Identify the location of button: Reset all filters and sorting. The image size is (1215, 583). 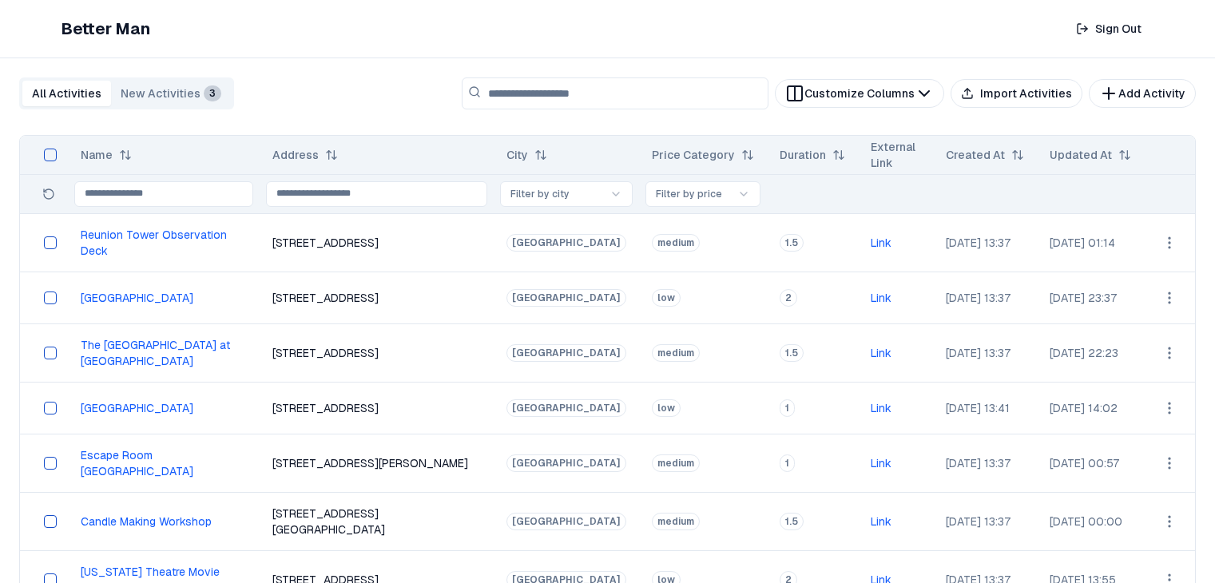
(49, 194).